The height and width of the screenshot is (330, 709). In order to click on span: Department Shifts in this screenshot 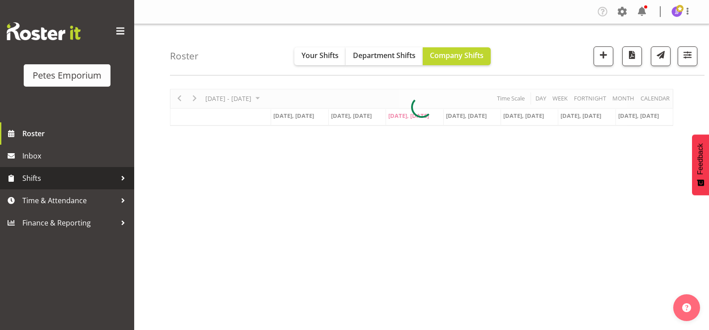, I will do `click(384, 55)`.